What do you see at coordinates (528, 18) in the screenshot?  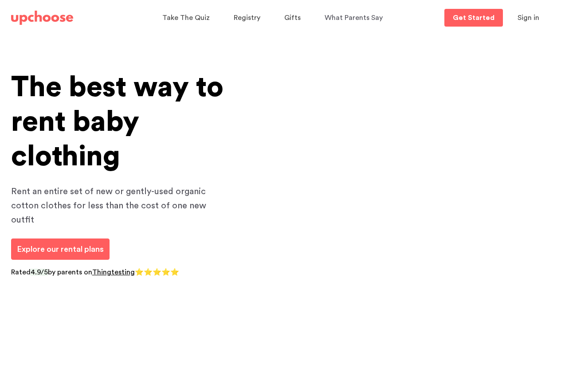 I see `span: Sign in` at bounding box center [528, 18].